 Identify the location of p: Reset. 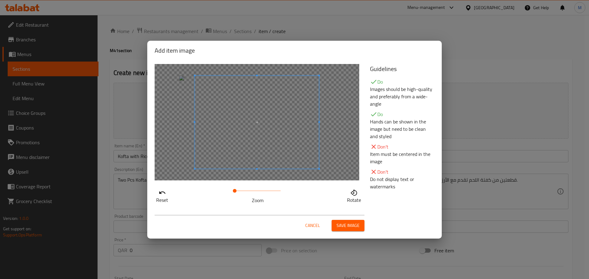
(162, 200).